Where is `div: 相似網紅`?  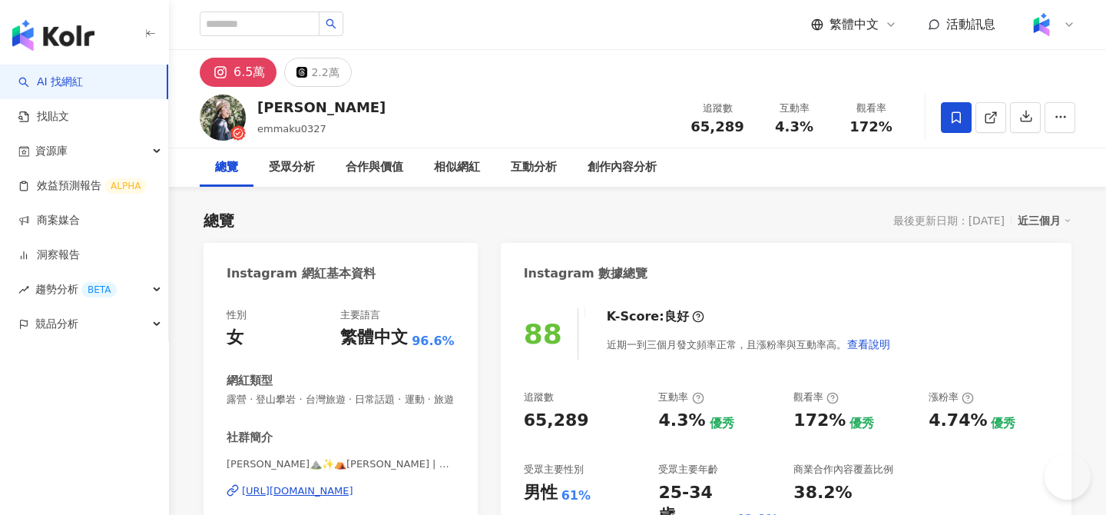
div: 相似網紅 is located at coordinates (457, 167).